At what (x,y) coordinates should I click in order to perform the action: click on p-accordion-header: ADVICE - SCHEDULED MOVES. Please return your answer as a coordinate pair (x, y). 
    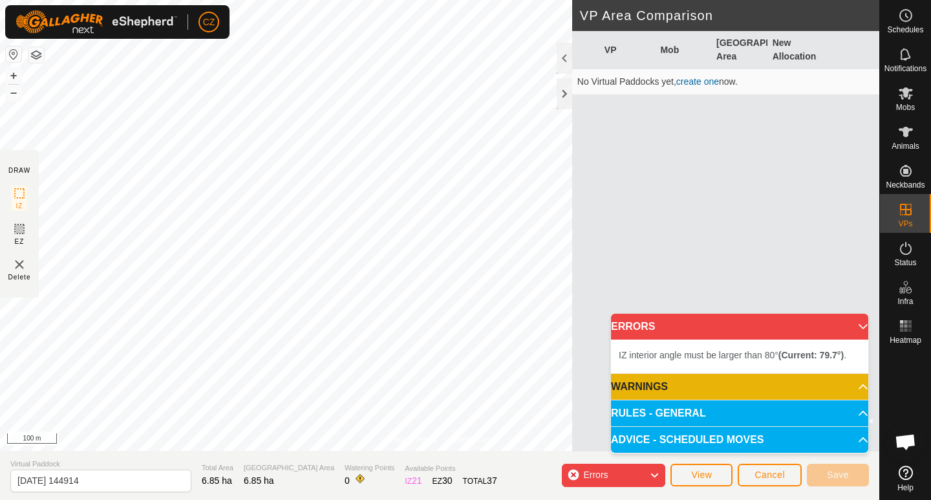
    Looking at the image, I should click on (739, 440).